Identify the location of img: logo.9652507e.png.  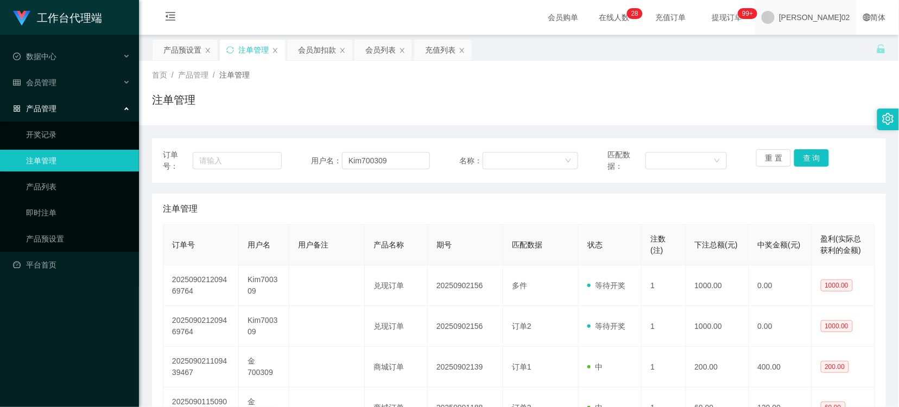
(22, 18).